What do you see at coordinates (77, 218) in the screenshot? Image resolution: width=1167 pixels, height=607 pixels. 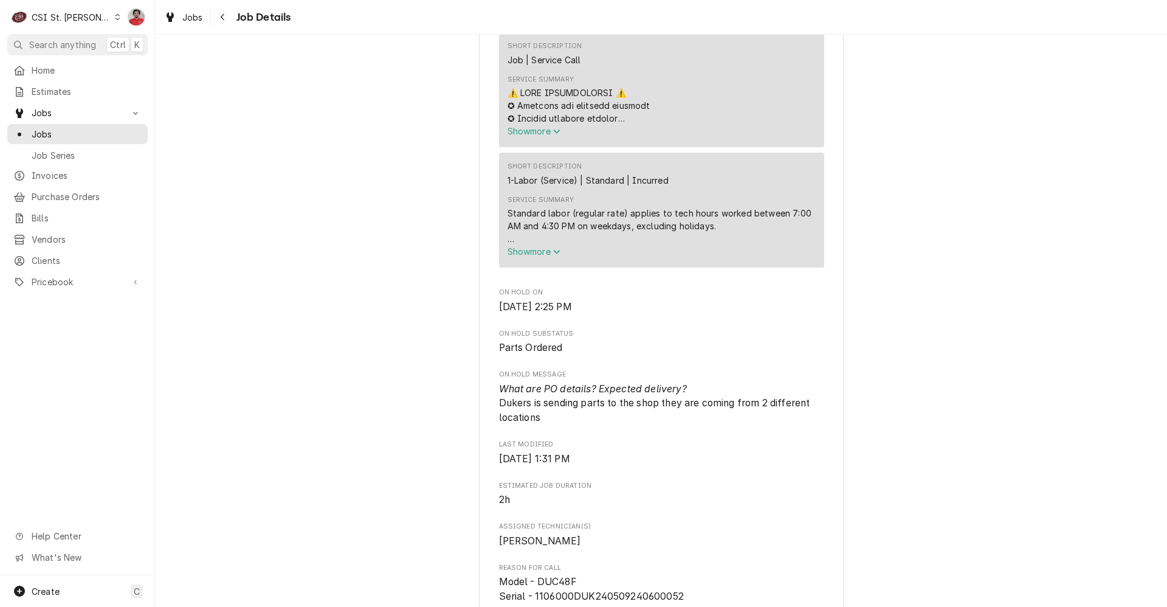 I see `a: Bills` at bounding box center [77, 218].